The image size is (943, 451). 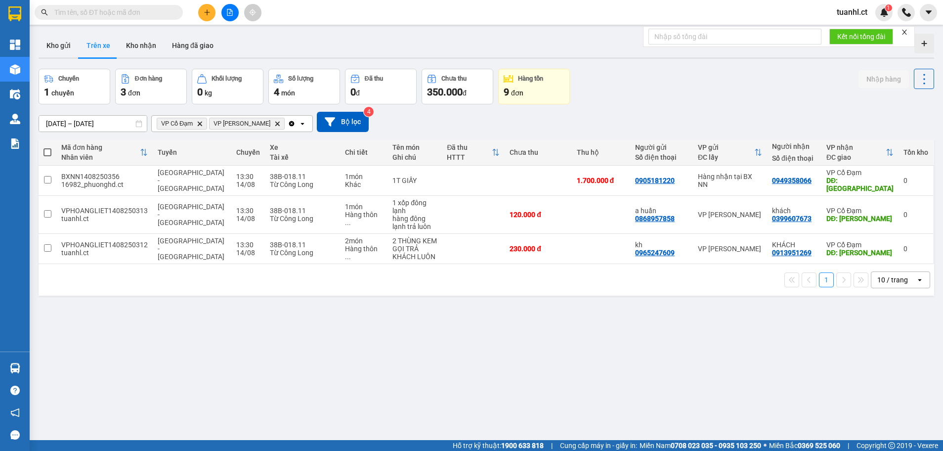 What do you see at coordinates (15, 14) in the screenshot?
I see `img: logo-vxr` at bounding box center [15, 14].